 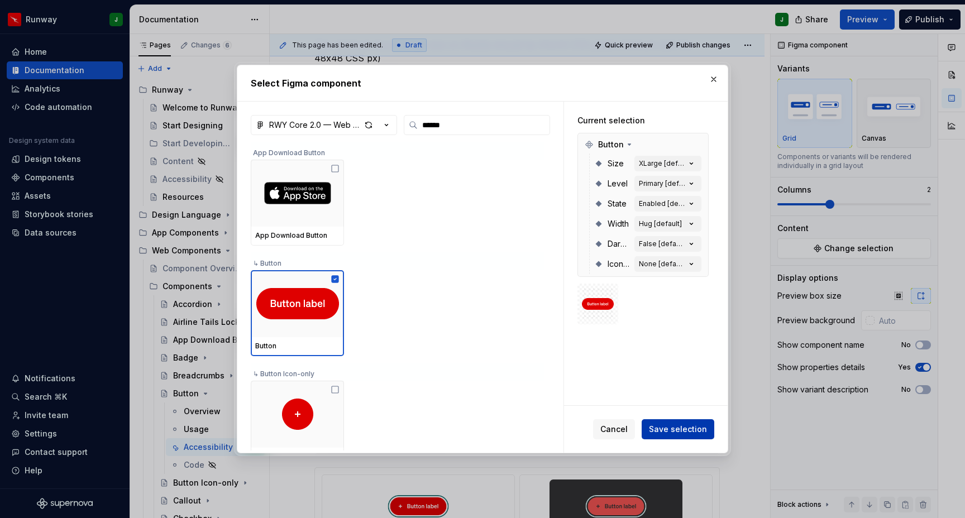 What do you see at coordinates (611, 145) in the screenshot?
I see `span: Button` at bounding box center [611, 145].